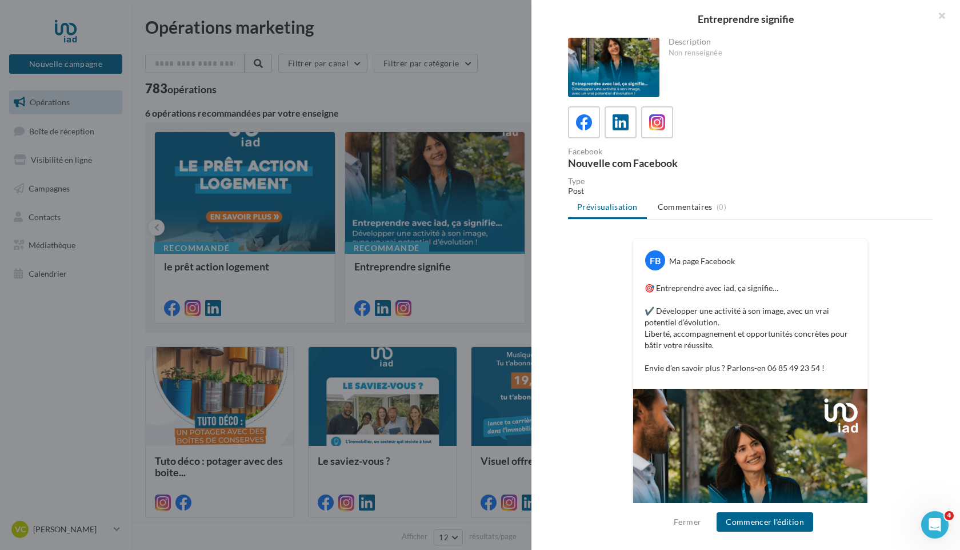 The image size is (960, 550). I want to click on span: 4, so click(949, 516).